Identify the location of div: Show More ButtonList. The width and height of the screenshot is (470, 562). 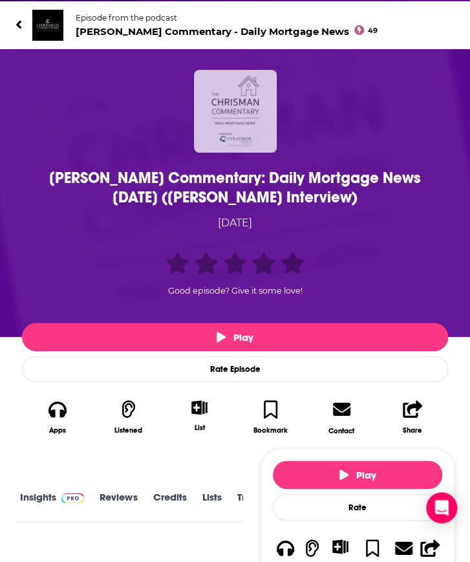
(200, 416).